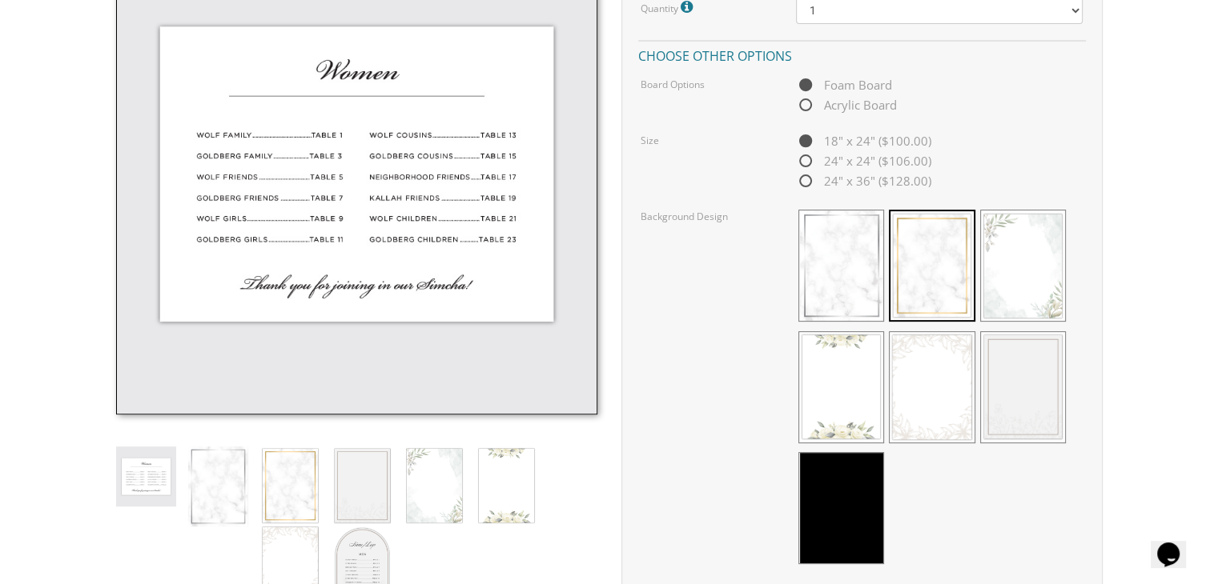  Describe the element at coordinates (861, 54) in the screenshot. I see `h4: Choose other options` at that location.